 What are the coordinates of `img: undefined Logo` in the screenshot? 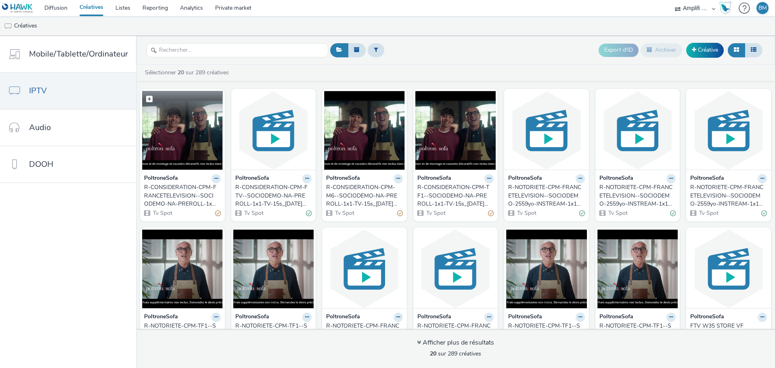 It's located at (17, 8).